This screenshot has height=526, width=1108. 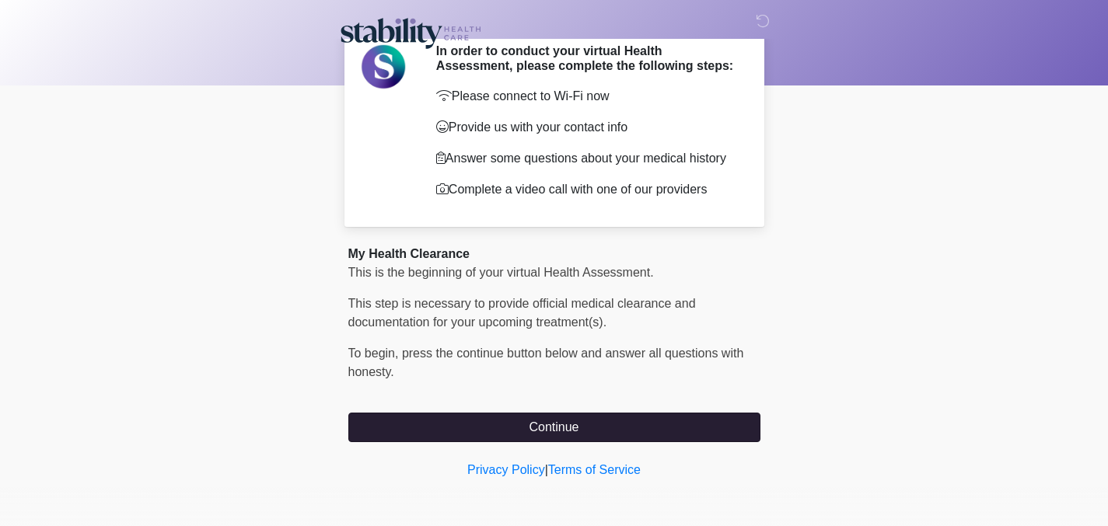 What do you see at coordinates (586, 190) in the screenshot?
I see `p: Complete a video call with one of our providers` at bounding box center [586, 190].